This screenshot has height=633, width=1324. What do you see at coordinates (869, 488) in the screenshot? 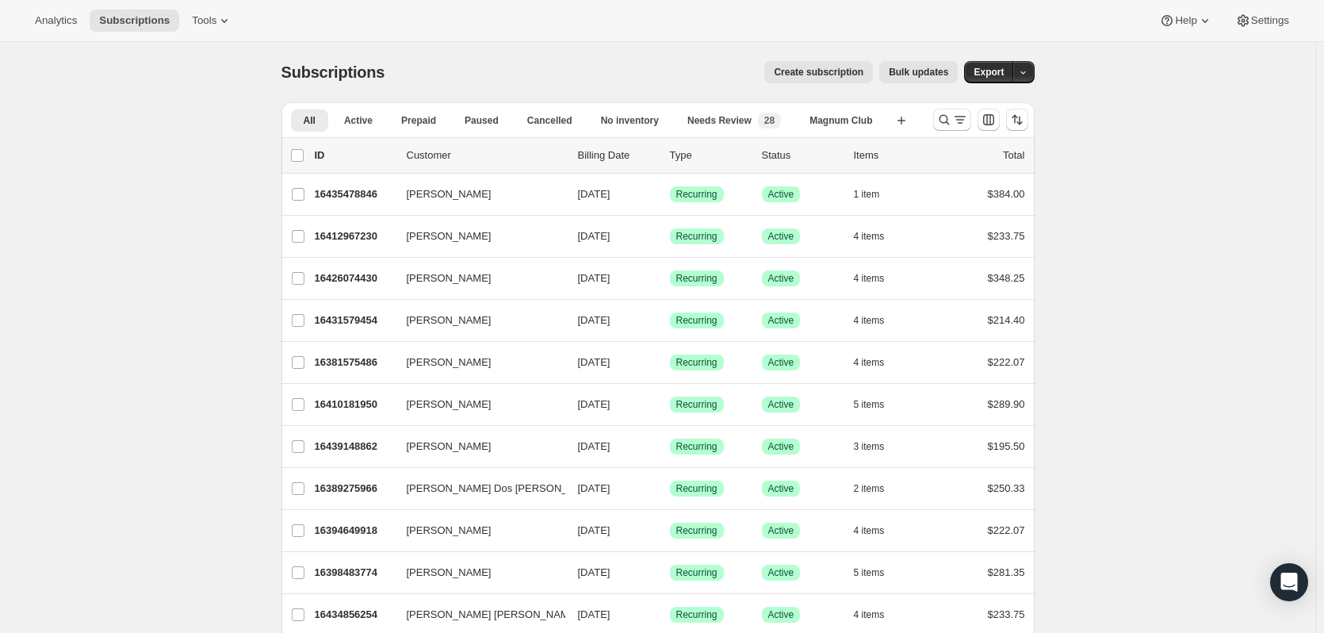
I see `span: 2 items` at bounding box center [869, 488].